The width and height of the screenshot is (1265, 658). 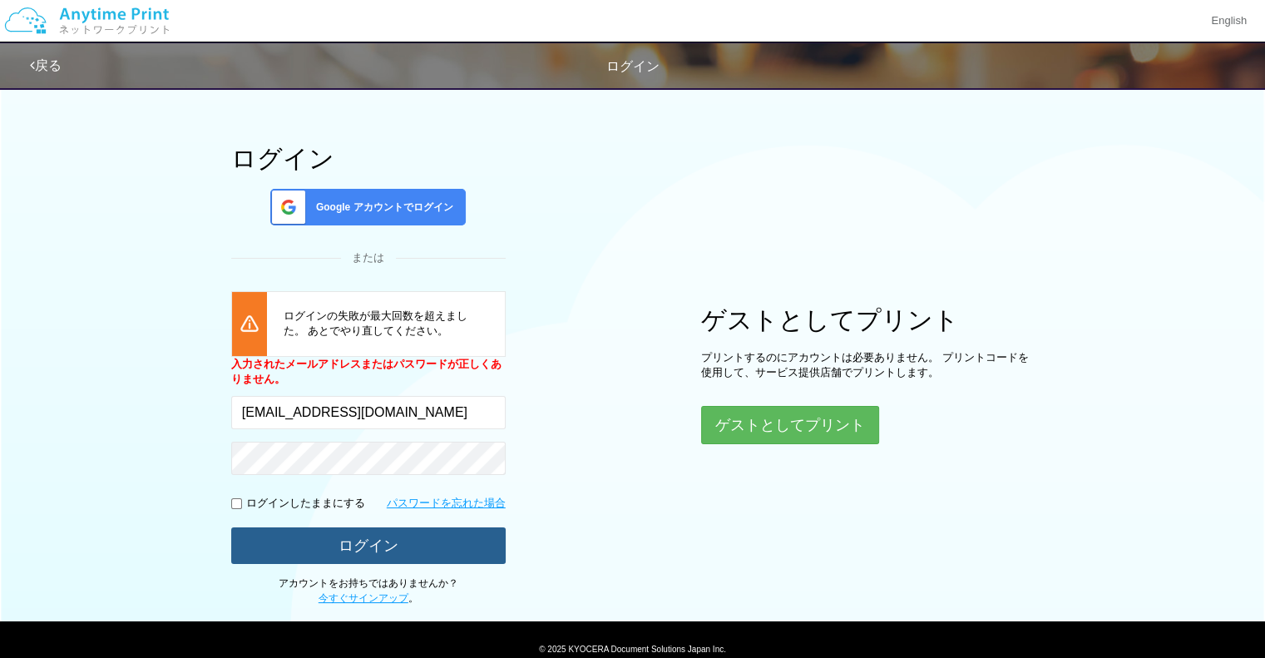 What do you see at coordinates (305, 503) in the screenshot?
I see `p: ログインしたままにする` at bounding box center [305, 503].